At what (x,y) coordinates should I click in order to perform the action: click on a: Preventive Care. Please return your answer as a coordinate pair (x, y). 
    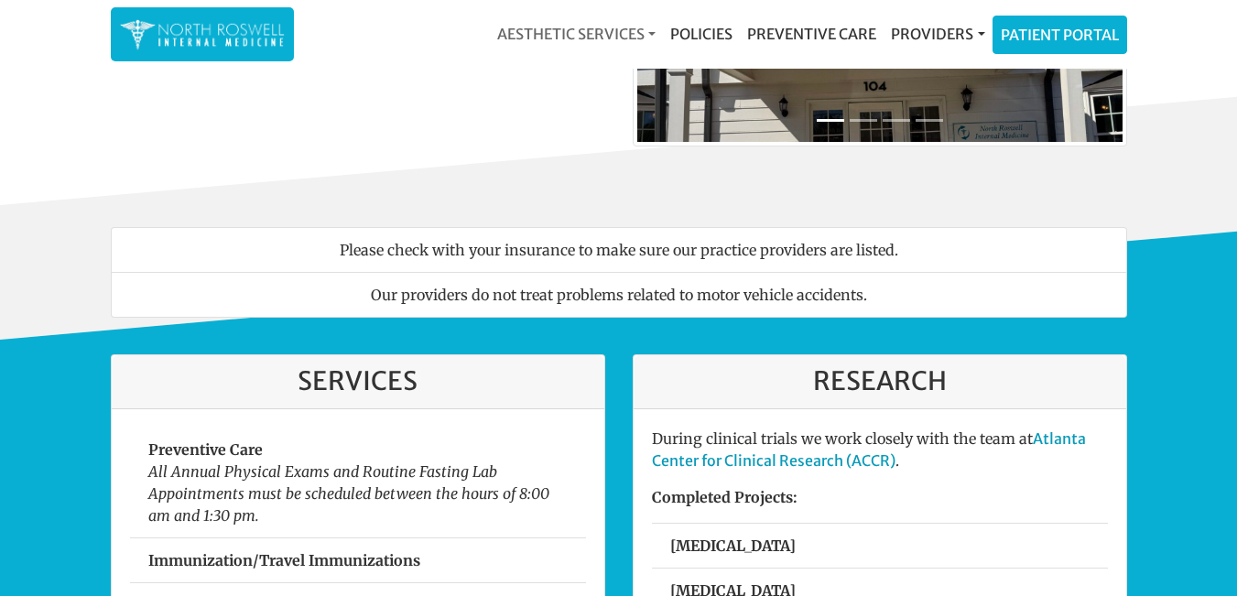
    Looking at the image, I should click on (811, 34).